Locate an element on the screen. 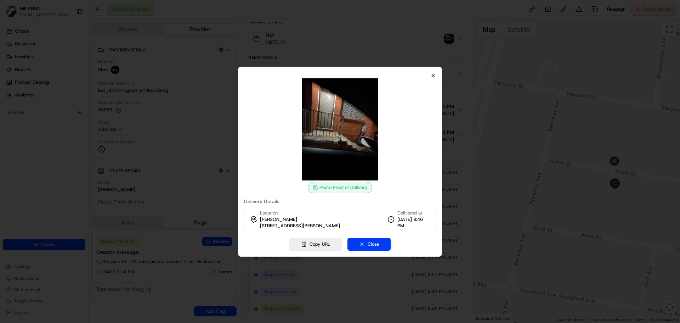 Image resolution: width=680 pixels, height=323 pixels. label: Delivery Details is located at coordinates (340, 201).